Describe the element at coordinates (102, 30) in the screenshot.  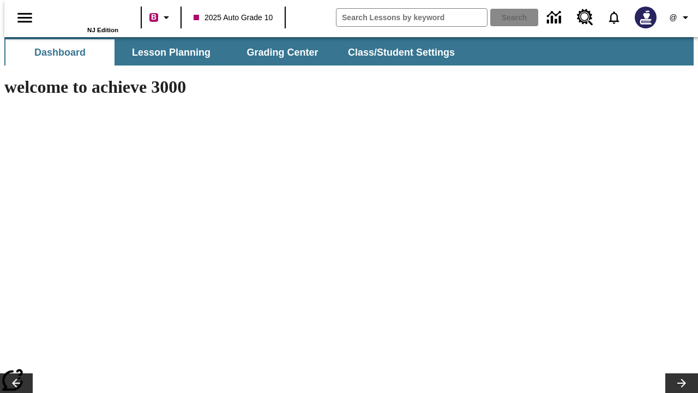
I see `span: NJ Edition` at that location.